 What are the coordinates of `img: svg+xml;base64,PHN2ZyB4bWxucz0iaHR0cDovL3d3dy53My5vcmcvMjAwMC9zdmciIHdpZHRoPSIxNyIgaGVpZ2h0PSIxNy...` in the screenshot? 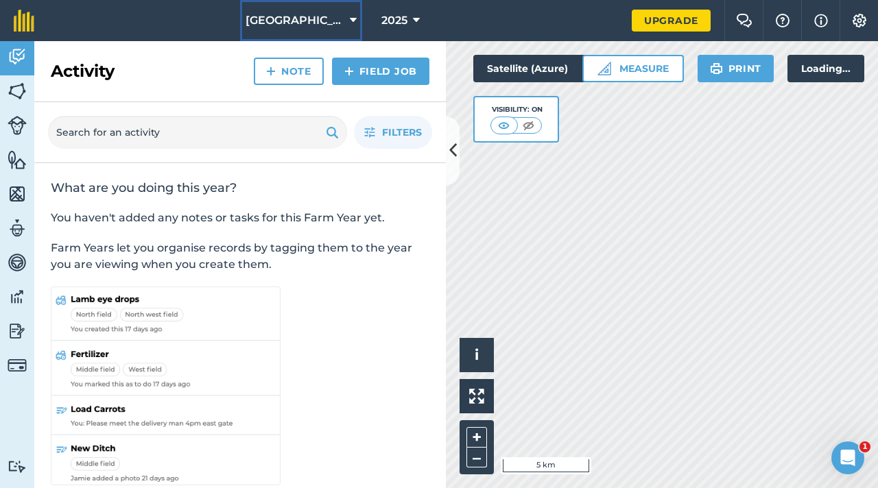 It's located at (821, 21).